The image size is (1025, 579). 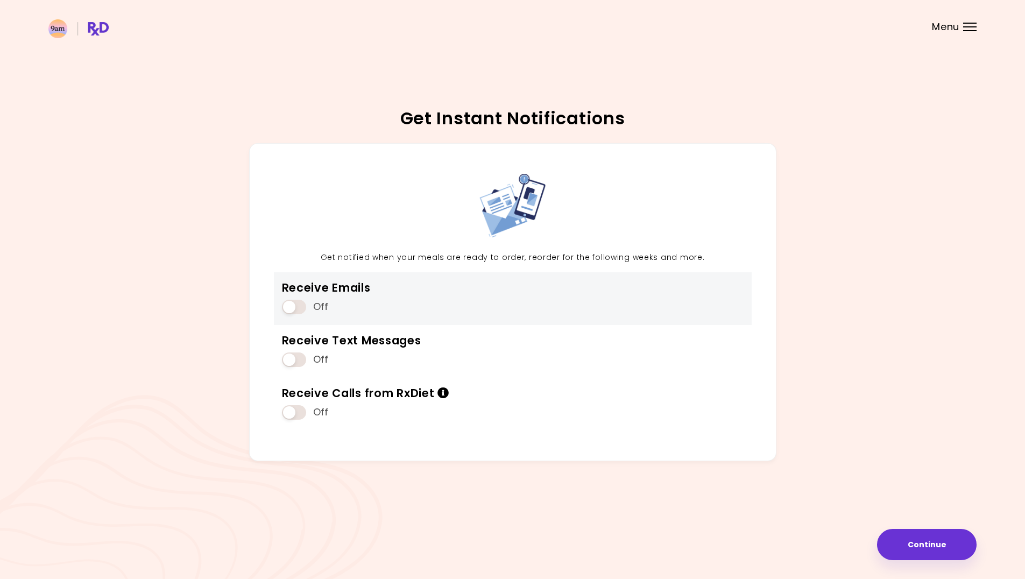 I want to click on div: Receive Text Messages, so click(x=351, y=340).